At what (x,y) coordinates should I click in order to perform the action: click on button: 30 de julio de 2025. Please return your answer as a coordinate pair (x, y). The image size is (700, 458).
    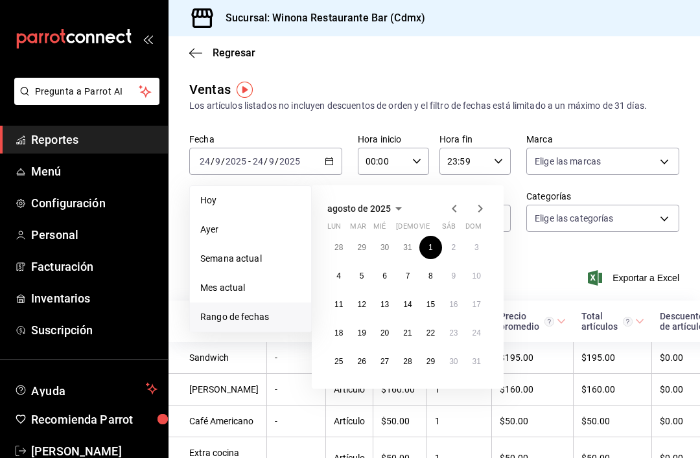
    Looking at the image, I should click on (384, 248).